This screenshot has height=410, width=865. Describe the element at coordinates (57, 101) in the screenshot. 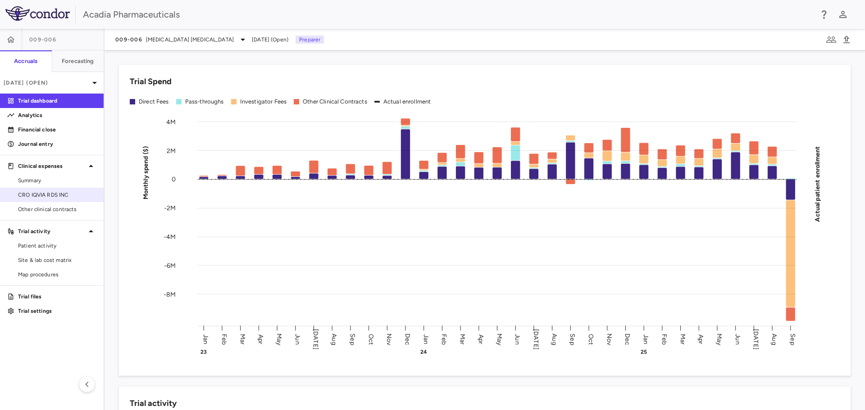

I see `p: Trial dashboard` at that location.